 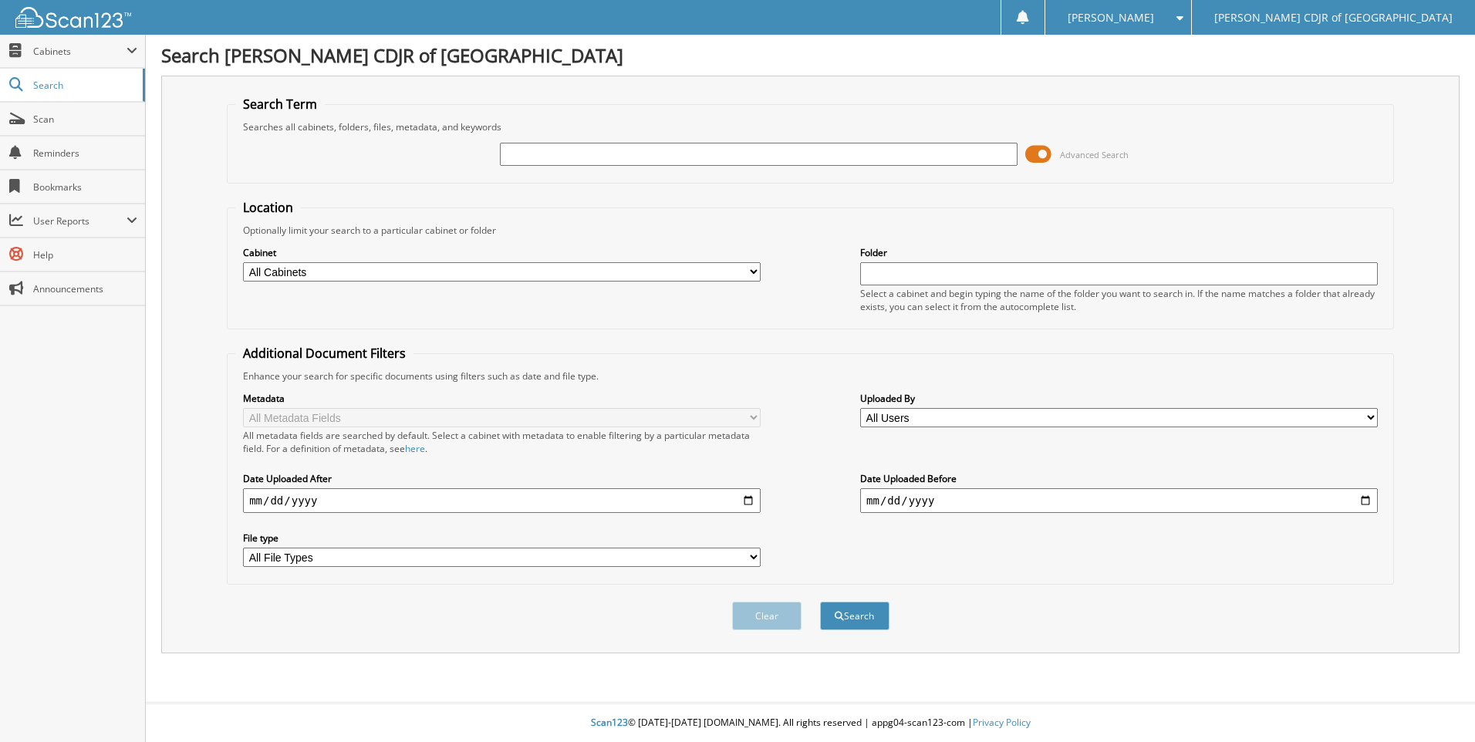 What do you see at coordinates (415, 448) in the screenshot?
I see `a: here` at bounding box center [415, 448].